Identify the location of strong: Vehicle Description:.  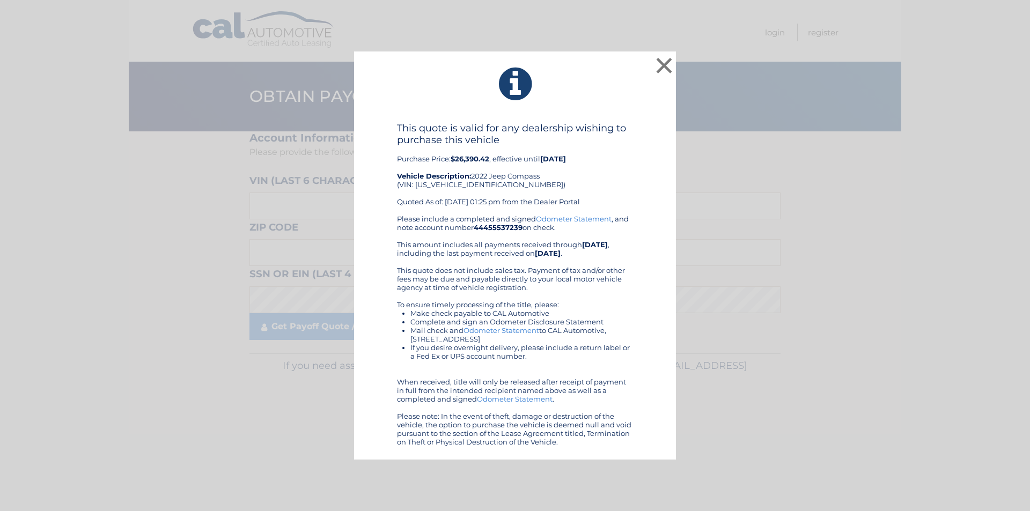
(434, 176).